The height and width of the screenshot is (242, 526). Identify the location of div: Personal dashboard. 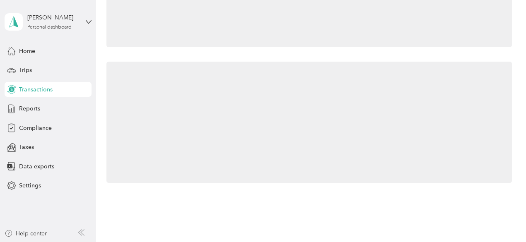
(49, 27).